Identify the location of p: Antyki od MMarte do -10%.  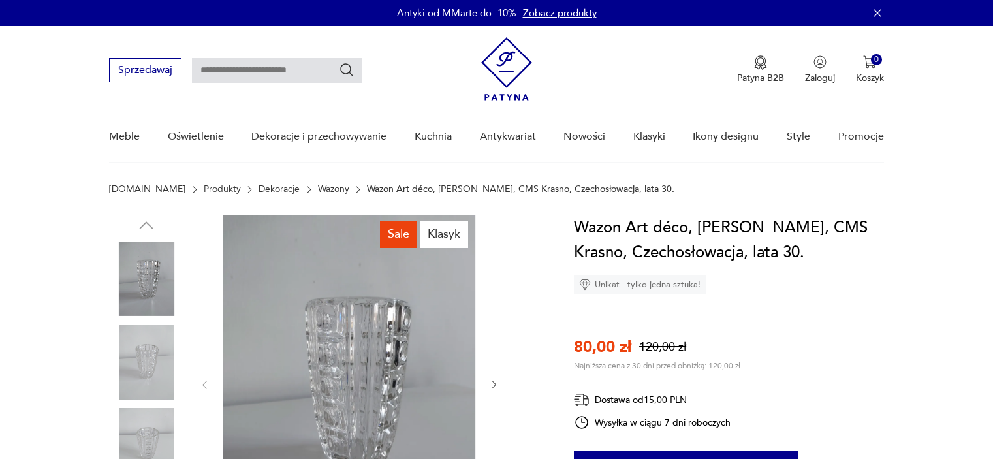
(457, 13).